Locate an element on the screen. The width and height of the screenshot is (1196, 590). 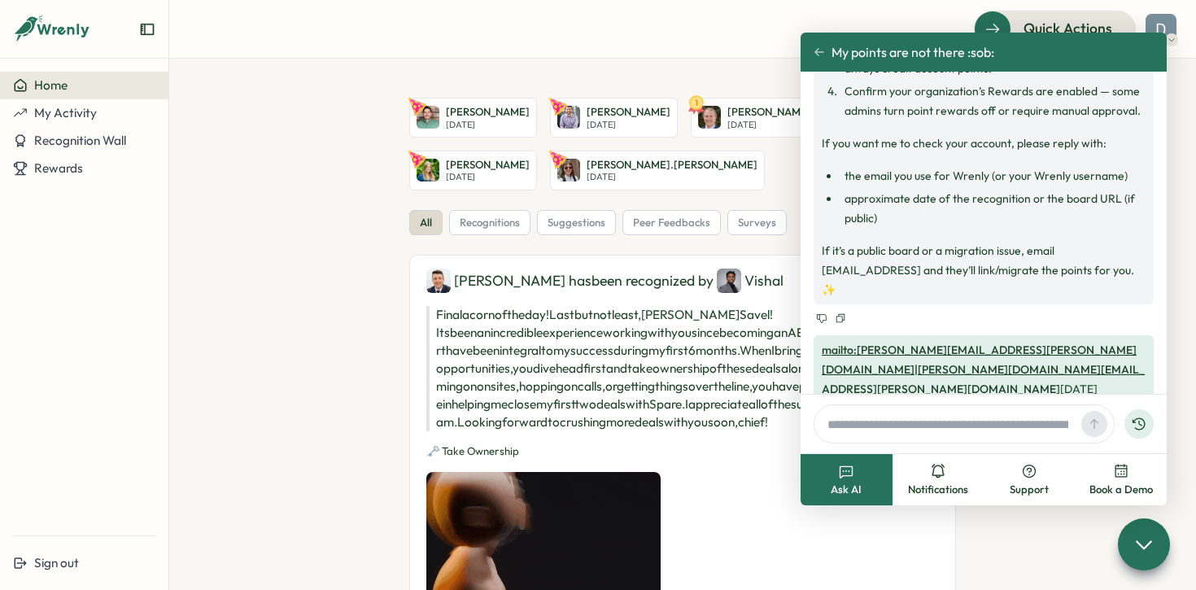
button: My points are not there :sob: is located at coordinates (904, 52).